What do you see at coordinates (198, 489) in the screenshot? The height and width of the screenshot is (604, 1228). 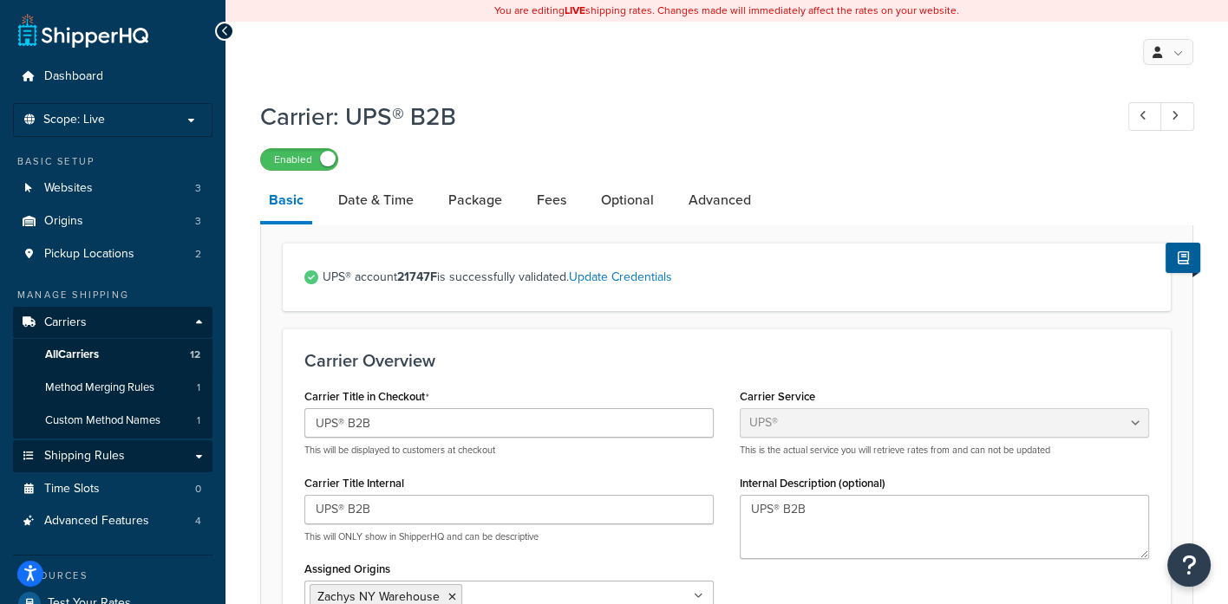 I see `span: 0` at bounding box center [198, 489].